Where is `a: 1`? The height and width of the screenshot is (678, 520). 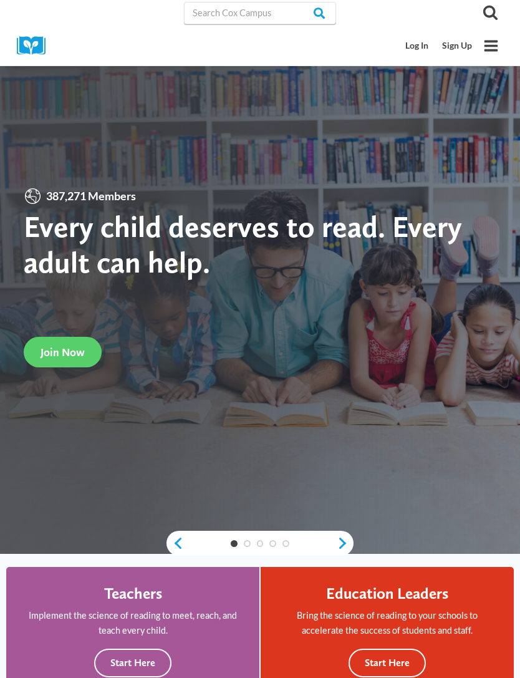 a: 1 is located at coordinates (234, 543).